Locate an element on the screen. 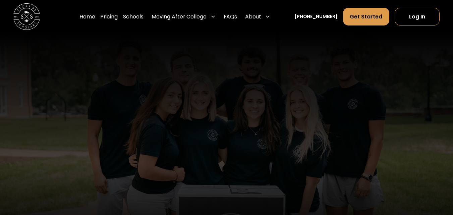 The height and width of the screenshot is (215, 453). a: Get Started is located at coordinates (366, 16).